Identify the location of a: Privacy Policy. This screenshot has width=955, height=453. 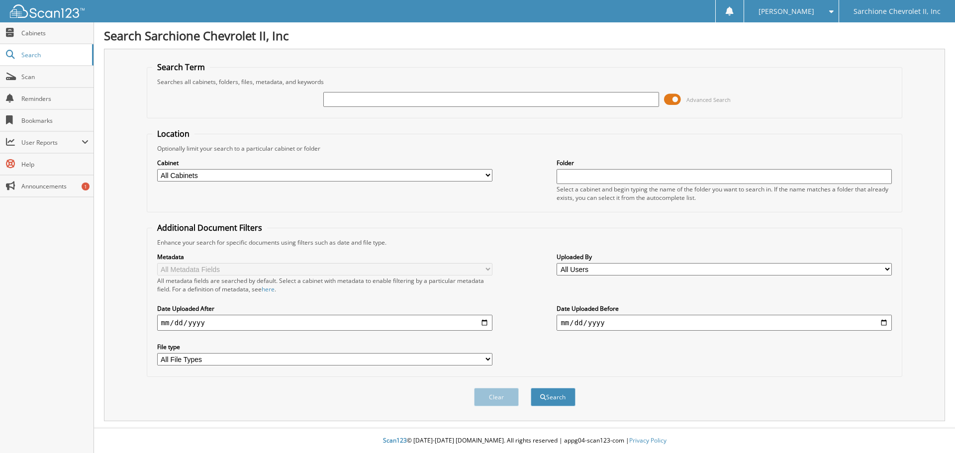
(648, 440).